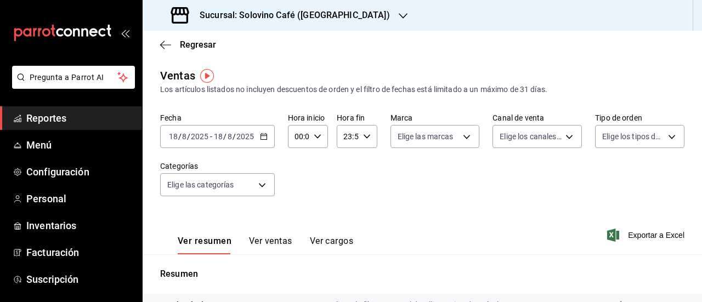 The width and height of the screenshot is (702, 302). Describe the element at coordinates (80, 172) in the screenshot. I see `span: Configuración` at that location.